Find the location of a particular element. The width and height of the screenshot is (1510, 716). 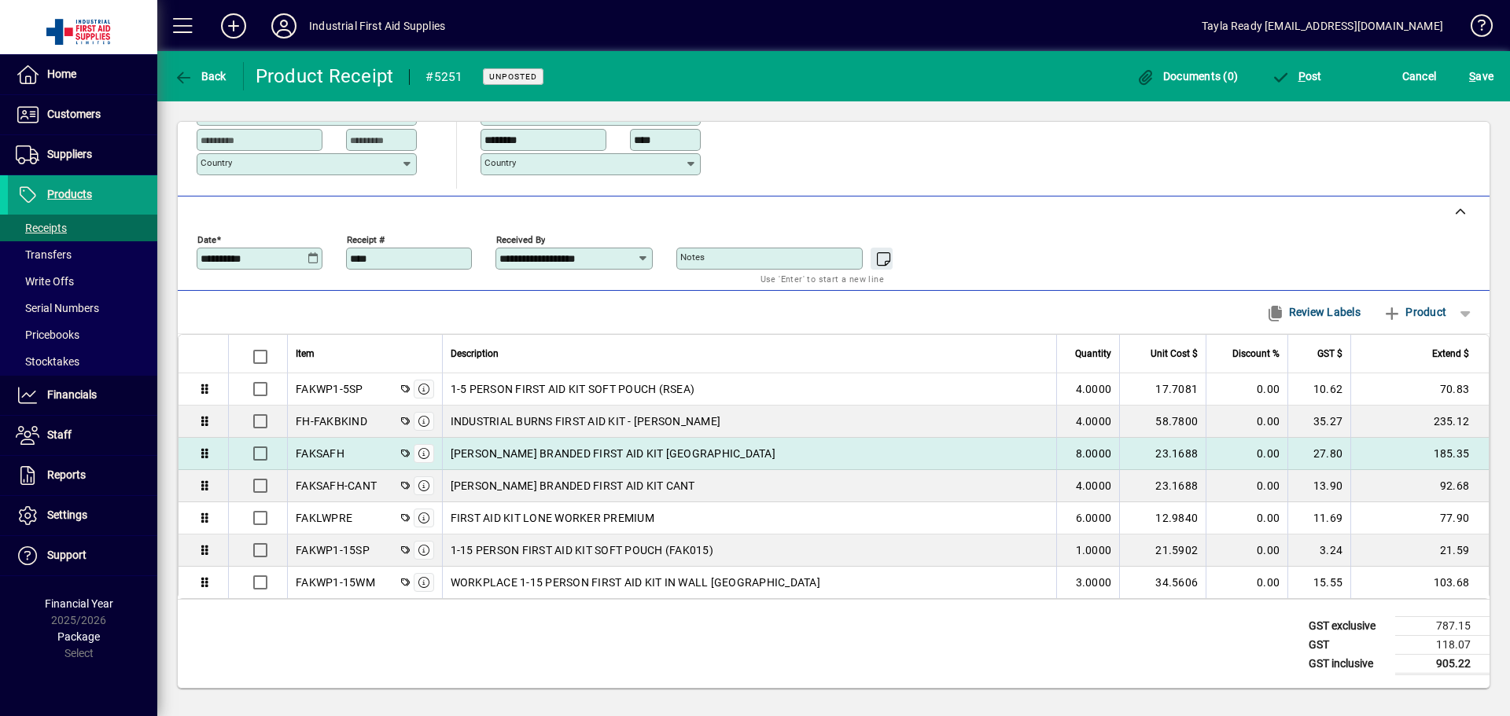

td: 1-15 PERSON FIRST AID KIT SOFT POUCH (FAK015) is located at coordinates (749, 550).